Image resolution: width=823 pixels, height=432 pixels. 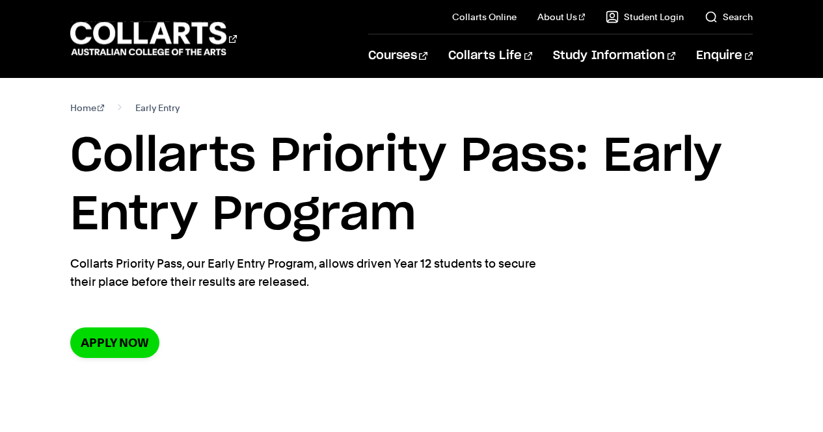 I want to click on a: Collarts Online, so click(x=484, y=17).